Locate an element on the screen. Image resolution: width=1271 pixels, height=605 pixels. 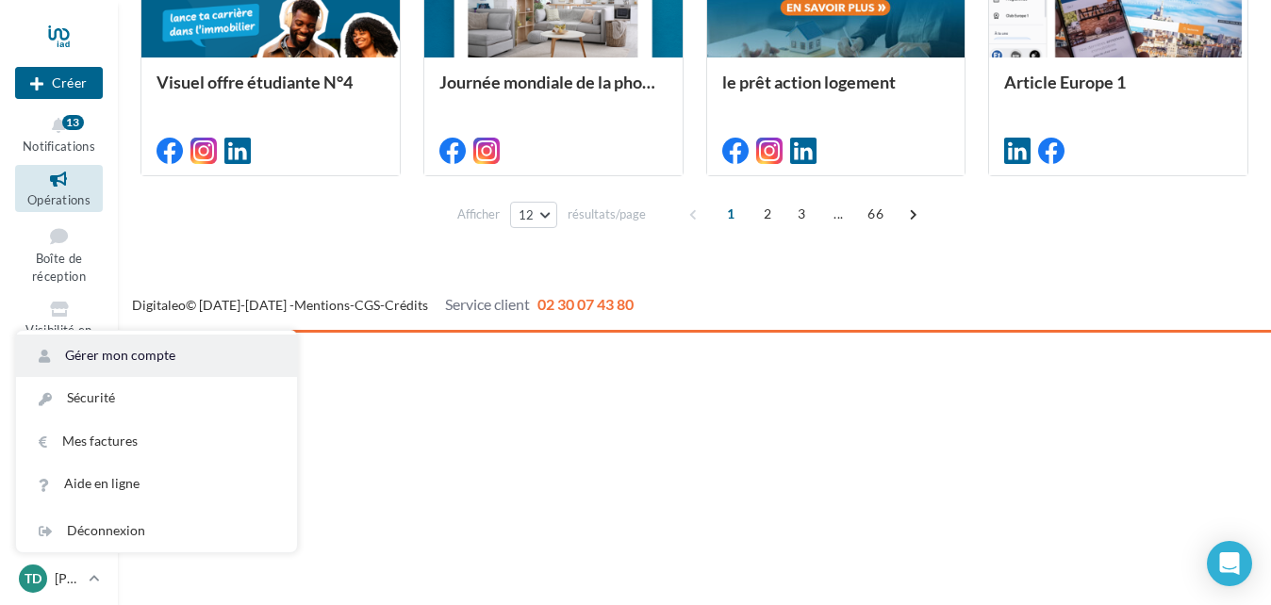
span: 12 is located at coordinates (526, 215).